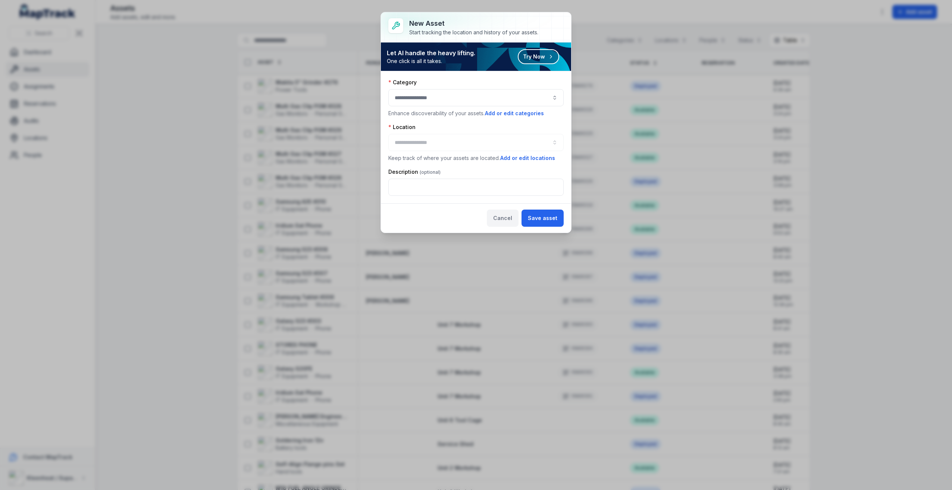 This screenshot has height=490, width=952. I want to click on h3: New asset, so click(474, 24).